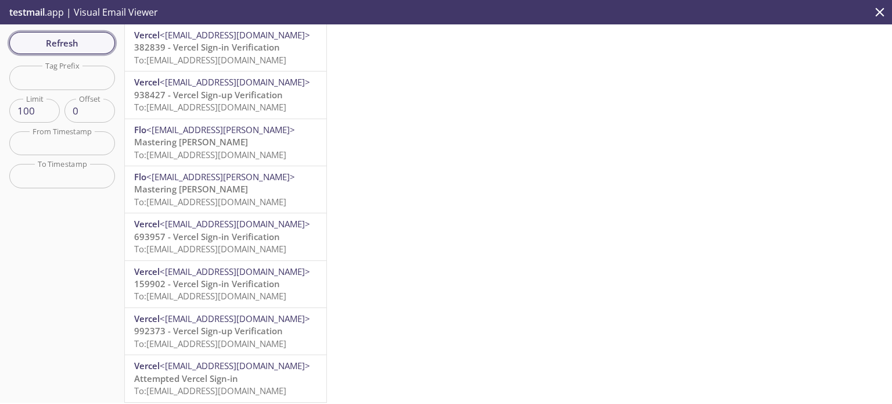  Describe the element at coordinates (207, 283) in the screenshot. I see `span: 159902 - Vercel Sign-in Verification` at that location.